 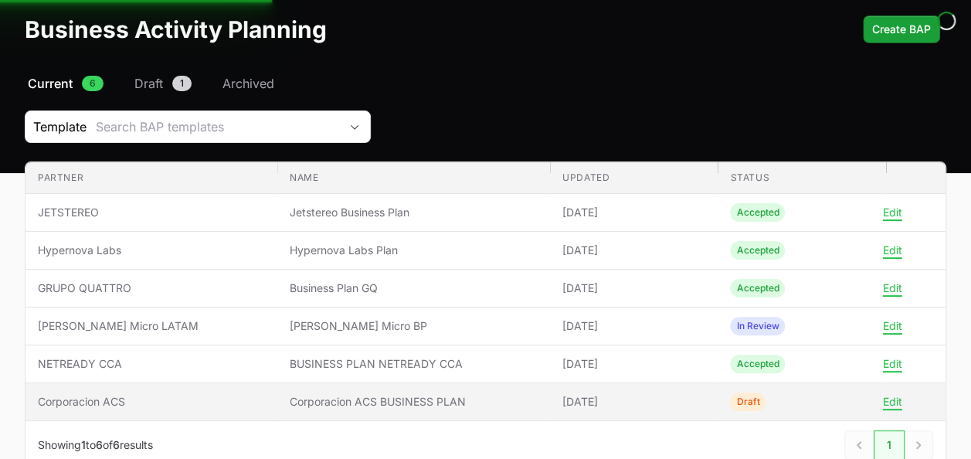 What do you see at coordinates (175, 29) in the screenshot?
I see `h1: Business Activity Planning` at bounding box center [175, 29].